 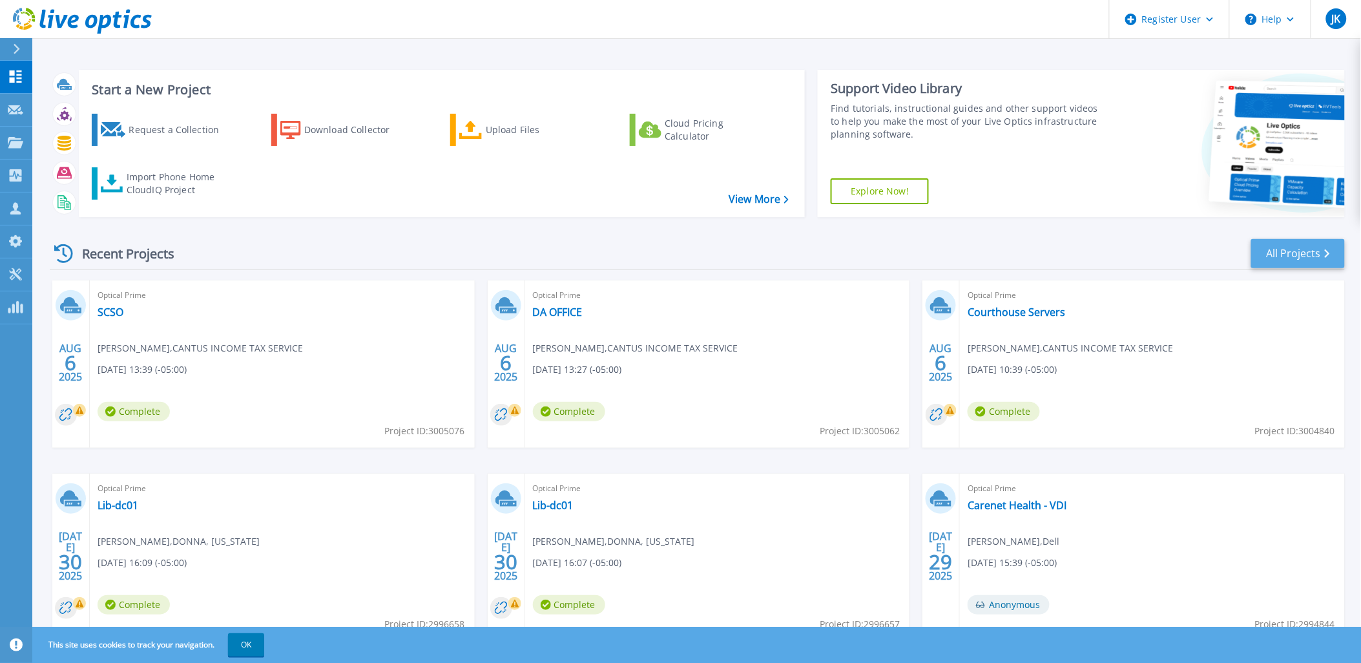 What do you see at coordinates (1336, 19) in the screenshot?
I see `span: JK` at bounding box center [1336, 19].